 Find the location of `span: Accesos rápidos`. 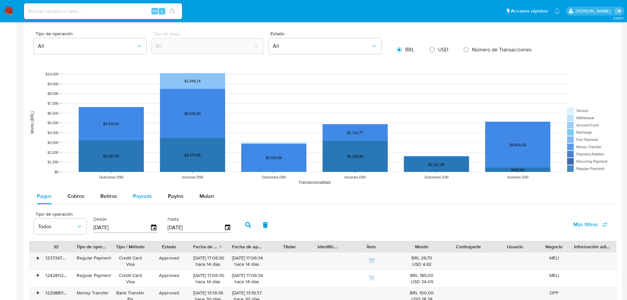

span: Accesos rápidos is located at coordinates (529, 11).